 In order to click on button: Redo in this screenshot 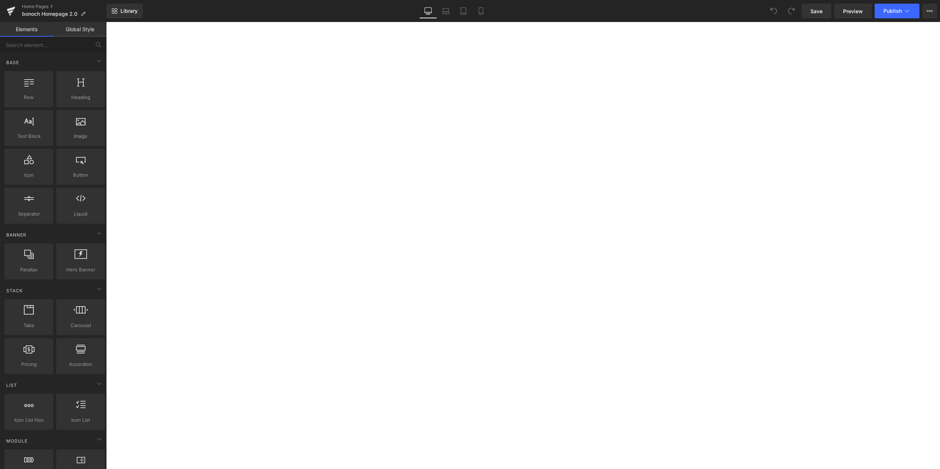, I will do `click(791, 11)`.